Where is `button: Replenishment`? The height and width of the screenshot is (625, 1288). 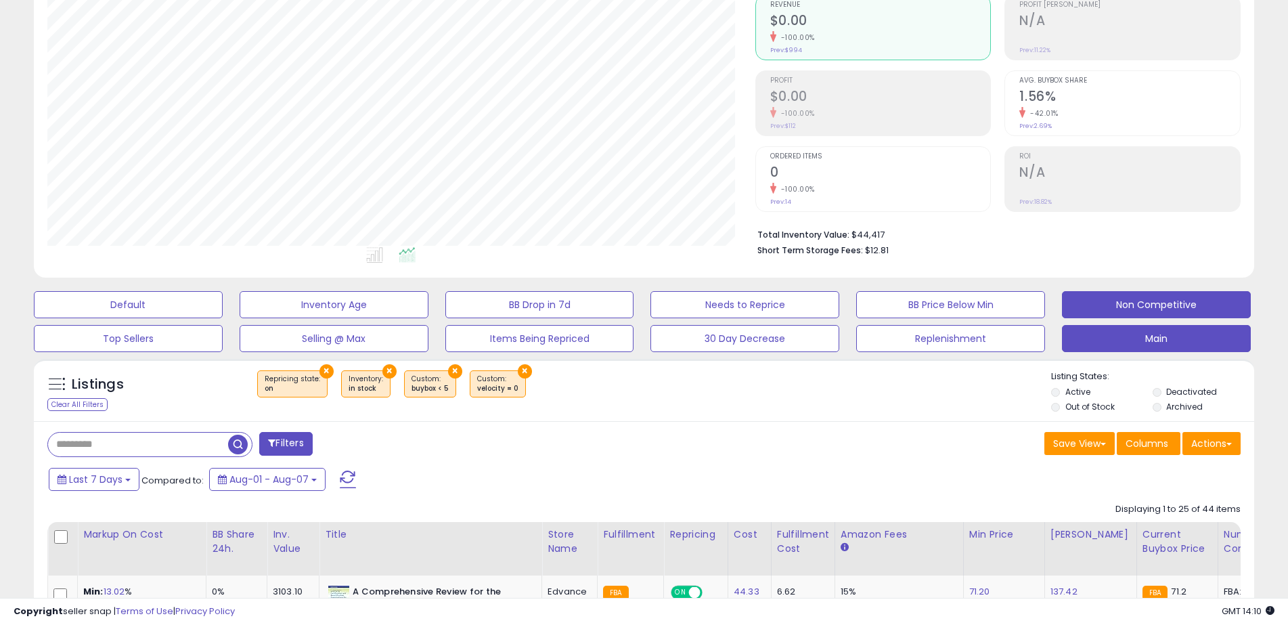 button: Replenishment is located at coordinates (950, 338).